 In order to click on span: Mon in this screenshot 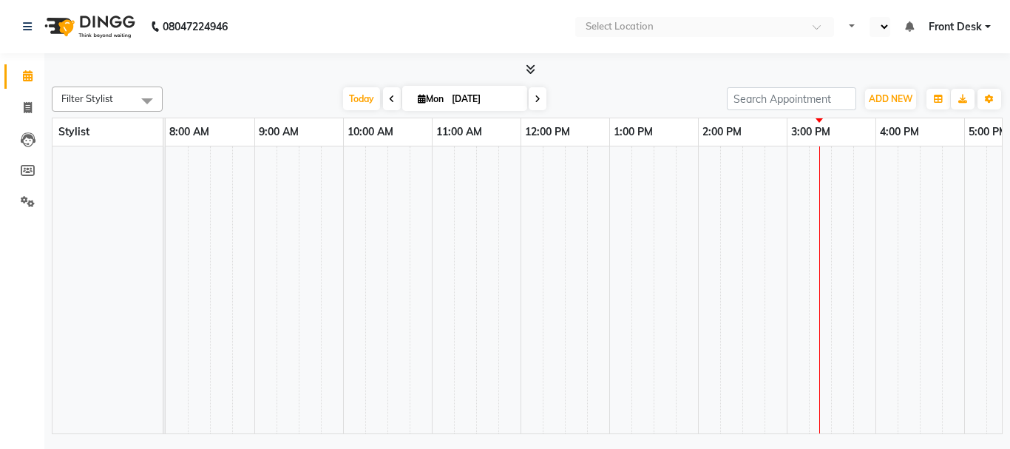, I will do `click(430, 98)`.